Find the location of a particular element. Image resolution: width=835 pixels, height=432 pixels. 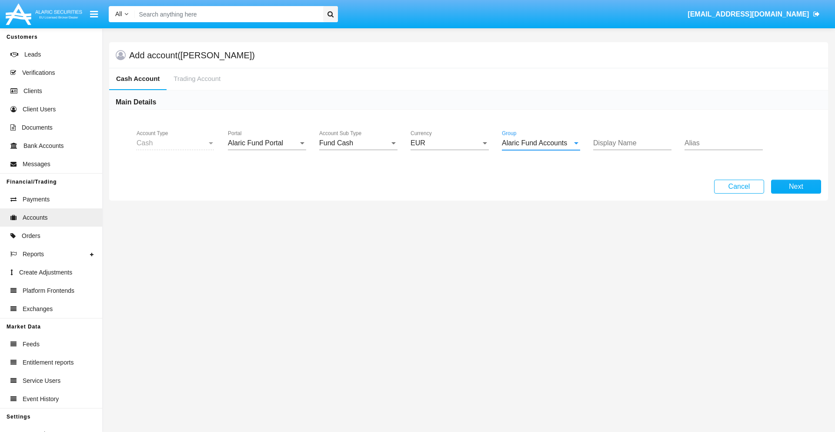

span: Create Adjustments is located at coordinates (46, 272).